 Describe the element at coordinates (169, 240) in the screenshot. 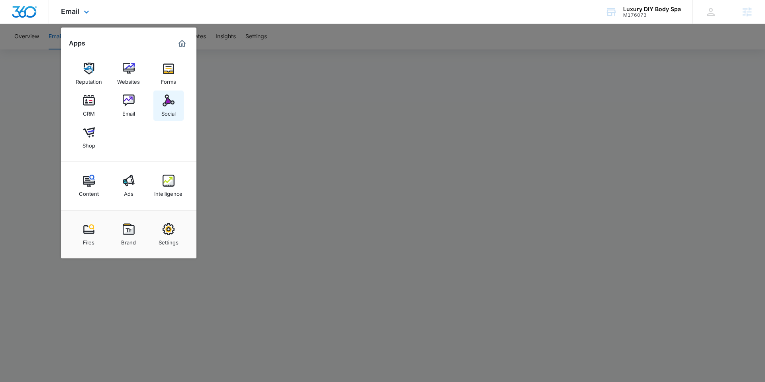

I see `div: Settings` at that location.